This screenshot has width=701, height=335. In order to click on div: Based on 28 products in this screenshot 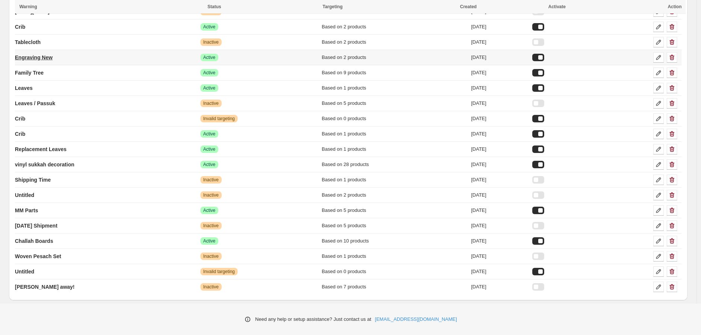, I will do `click(394, 164)`.